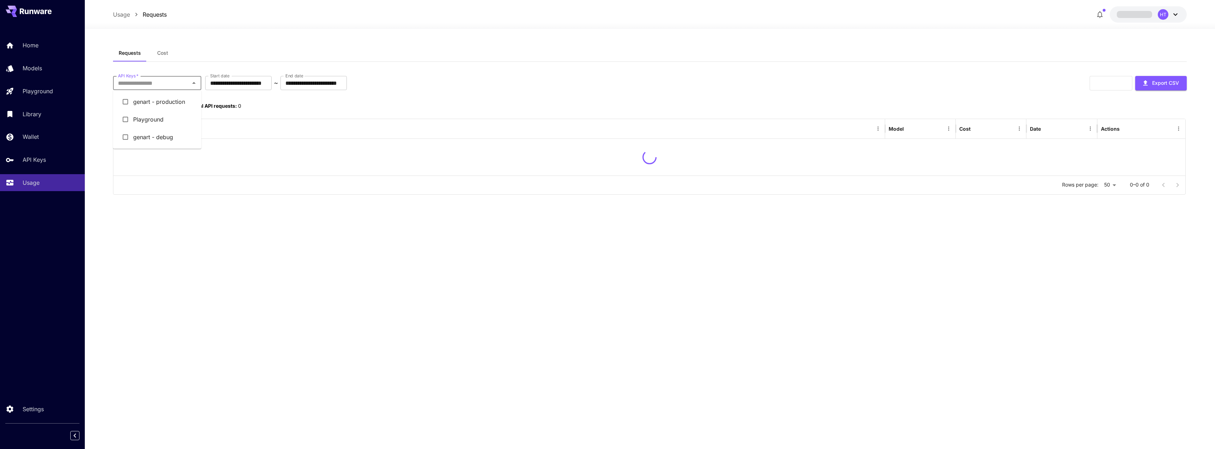 The width and height of the screenshot is (1215, 449). I want to click on label: API Keys, so click(128, 76).